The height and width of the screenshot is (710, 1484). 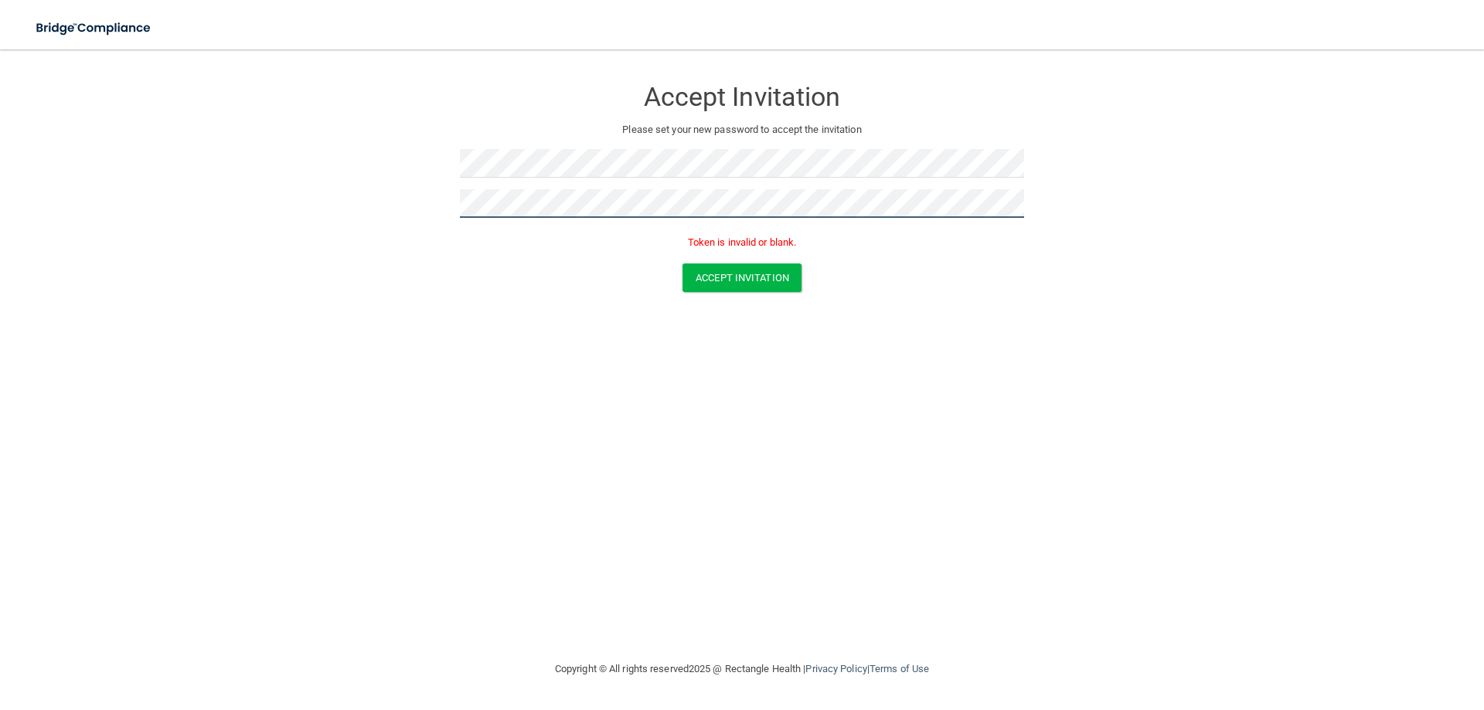 What do you see at coordinates (742, 669) in the screenshot?
I see `div: Copyright © All rights reserved 2025 @ Rectangle Health | |` at bounding box center [742, 669].